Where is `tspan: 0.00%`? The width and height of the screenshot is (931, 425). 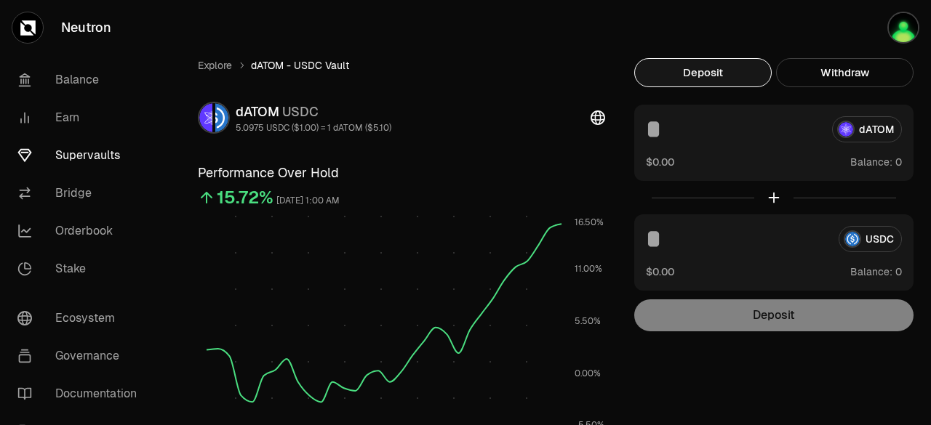
tspan: 0.00% is located at coordinates (587, 374).